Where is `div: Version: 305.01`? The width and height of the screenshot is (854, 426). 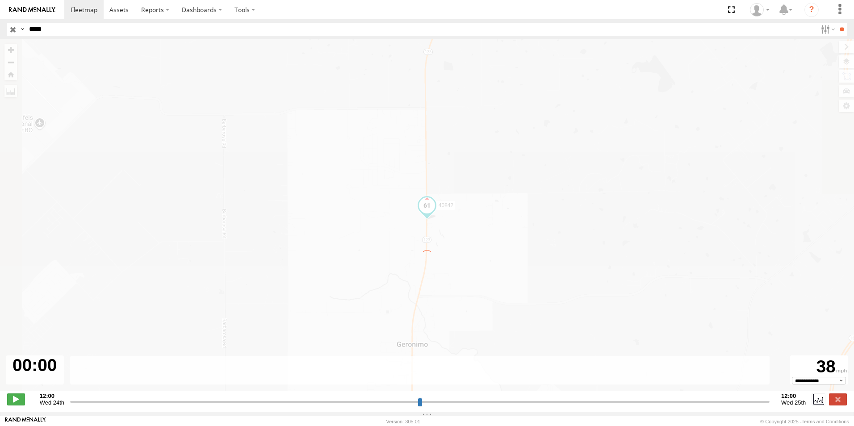
div: Version: 305.01 is located at coordinates (403, 421).